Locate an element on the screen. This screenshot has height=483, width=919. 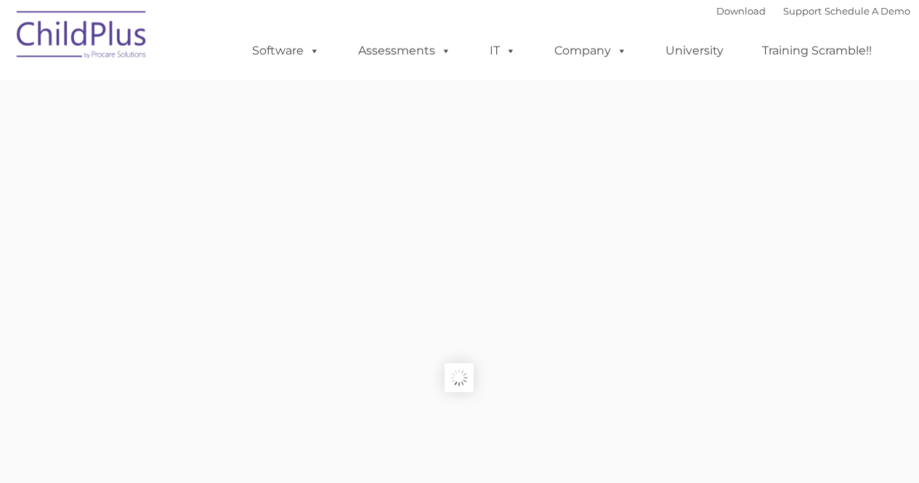
a: Schedule A Demo is located at coordinates (868, 11).